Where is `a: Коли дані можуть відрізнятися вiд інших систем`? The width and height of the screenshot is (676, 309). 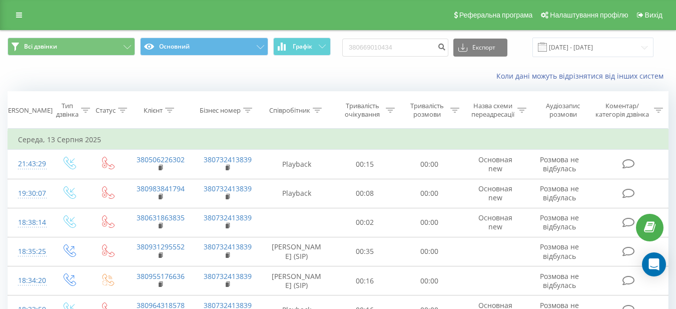 a: Коли дані можуть відрізнятися вiд інших систем is located at coordinates (583, 76).